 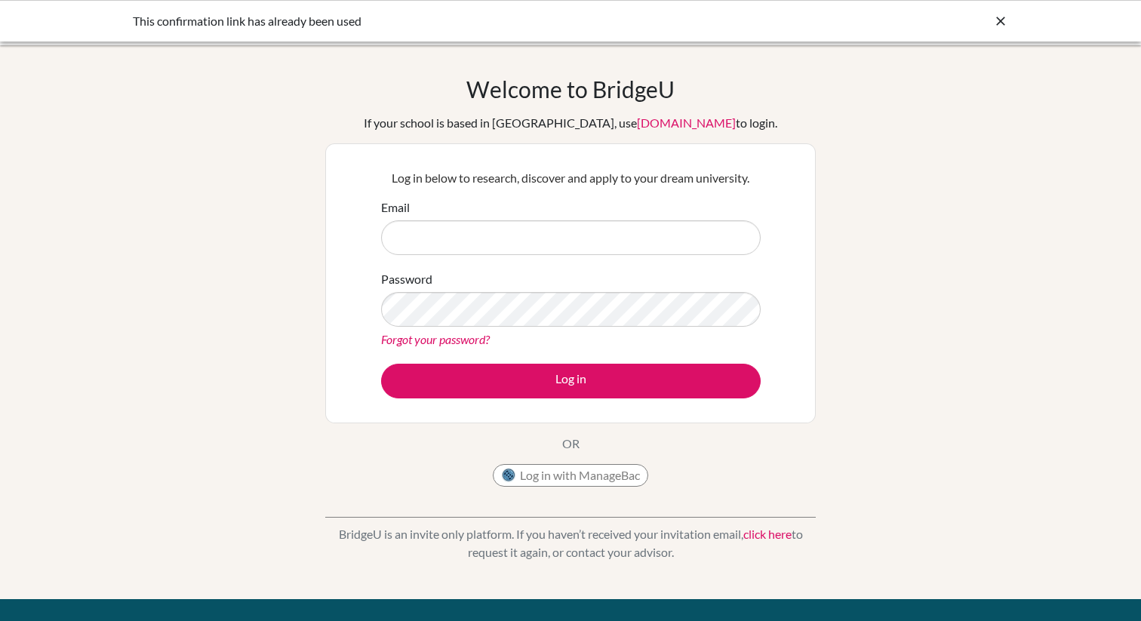 What do you see at coordinates (570, 178) in the screenshot?
I see `p: Log in below to research, discover and apply to your dream university.` at bounding box center [570, 178].